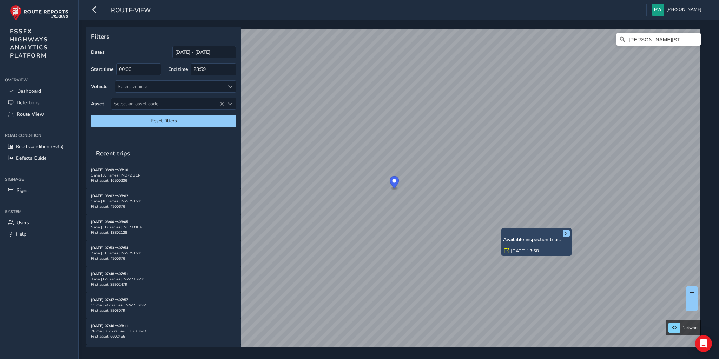 The height and width of the screenshot is (359, 719). Describe the element at coordinates (98, 52) in the screenshot. I see `label: Dates` at that location.